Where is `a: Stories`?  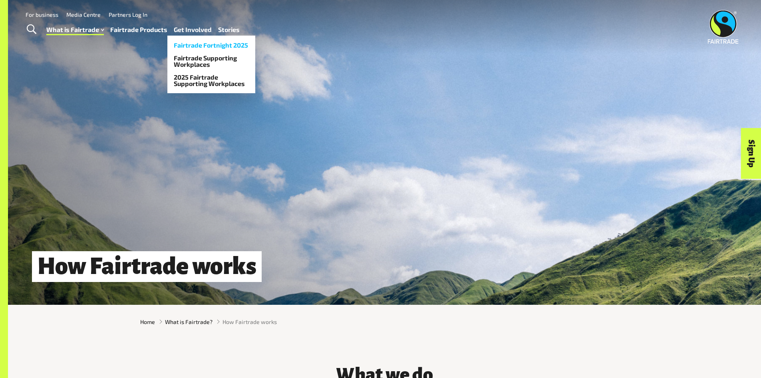
a: Stories is located at coordinates (229, 30).